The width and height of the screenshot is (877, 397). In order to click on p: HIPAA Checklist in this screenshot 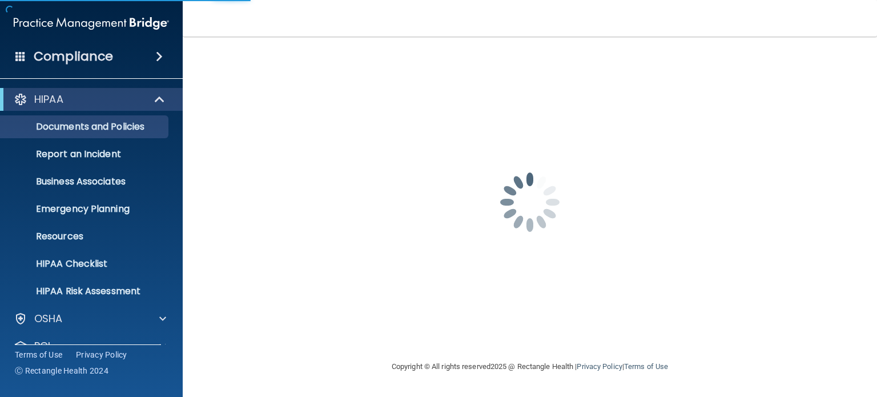, I will do `click(85, 264)`.